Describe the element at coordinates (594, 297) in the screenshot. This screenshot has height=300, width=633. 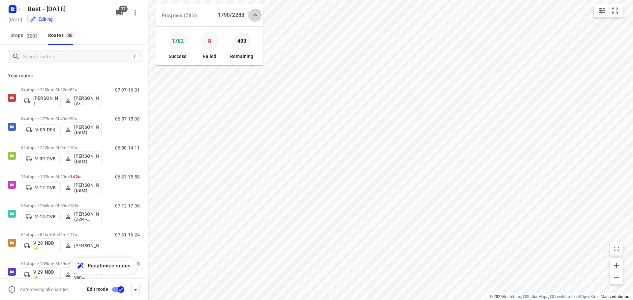
I see `a: OpenStreetMap` at that location.